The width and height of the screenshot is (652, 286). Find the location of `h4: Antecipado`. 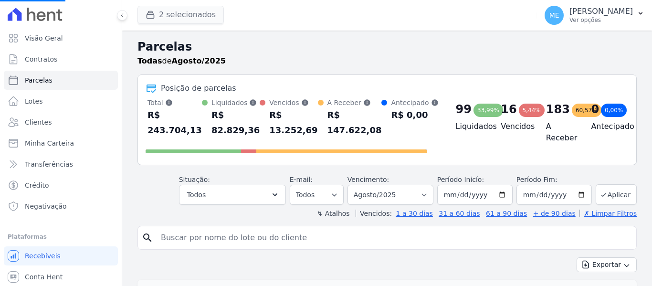

h4: Antecipado is located at coordinates (606, 127).